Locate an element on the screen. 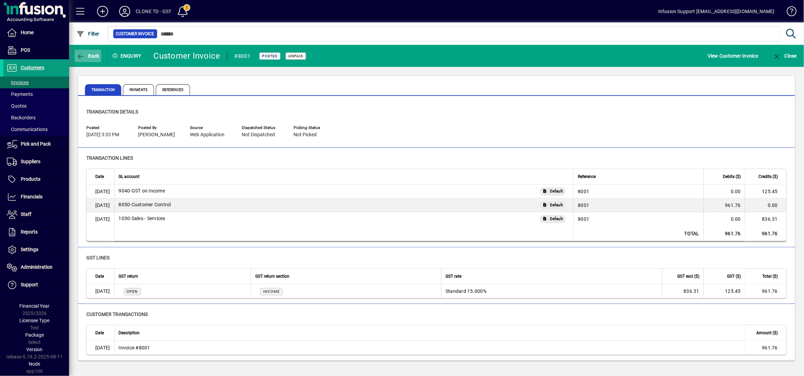 The width and height of the screenshot is (804, 376). td: Total is located at coordinates (638, 234).